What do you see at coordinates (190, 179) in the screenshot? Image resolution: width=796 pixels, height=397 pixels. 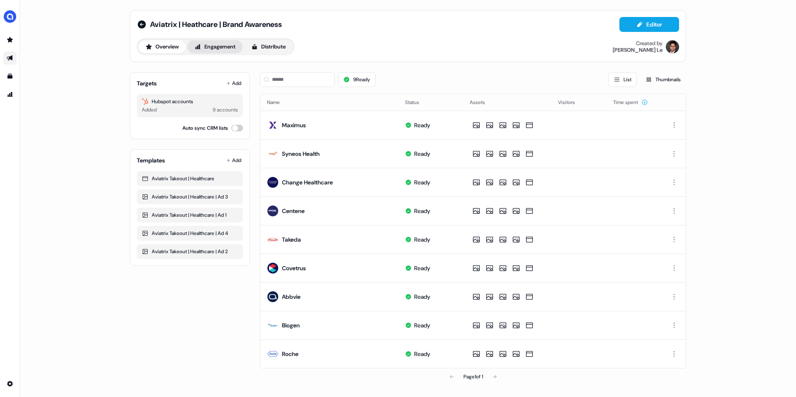 I see `div: Aviatrix Takeout | Healthcare` at bounding box center [190, 179].